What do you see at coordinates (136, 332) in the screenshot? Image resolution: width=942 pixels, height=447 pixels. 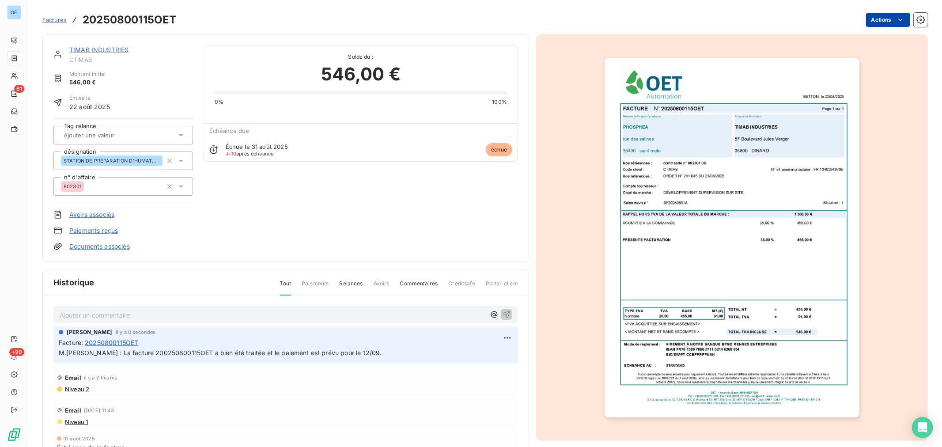 I see `span: il y a 0 secondes` at bounding box center [136, 332].